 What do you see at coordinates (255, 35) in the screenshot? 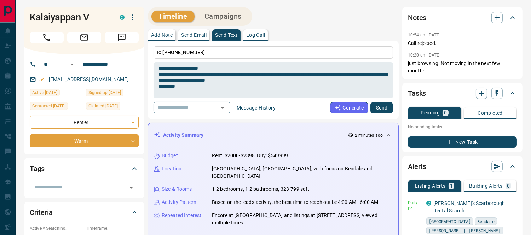
I see `p: Log Call` at bounding box center [255, 35].